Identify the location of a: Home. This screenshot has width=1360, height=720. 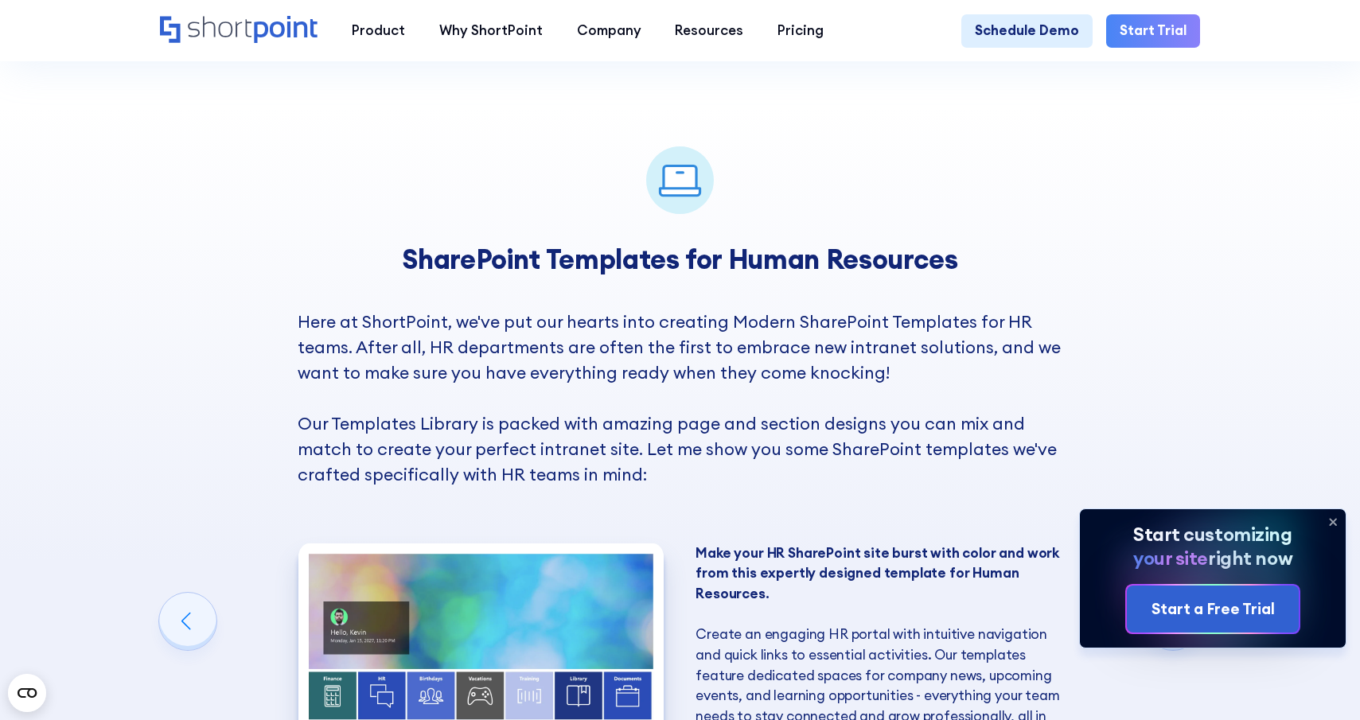
(239, 30).